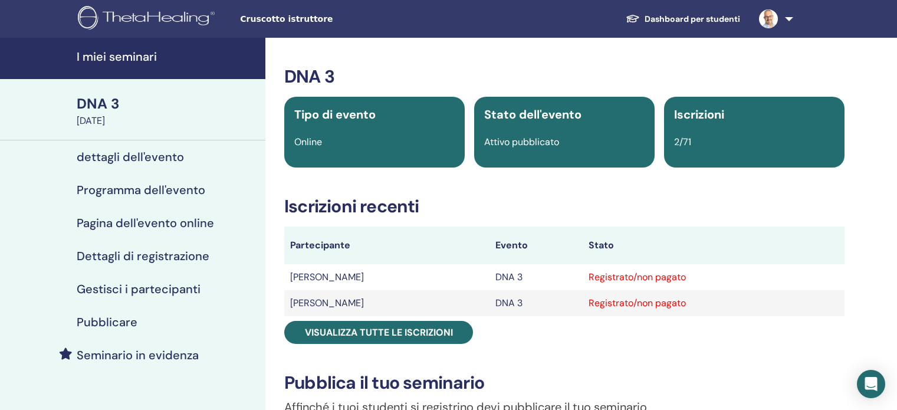 The width and height of the screenshot is (897, 410). What do you see at coordinates (564, 206) in the screenshot?
I see `h3: Iscrizioni recenti` at bounding box center [564, 206].